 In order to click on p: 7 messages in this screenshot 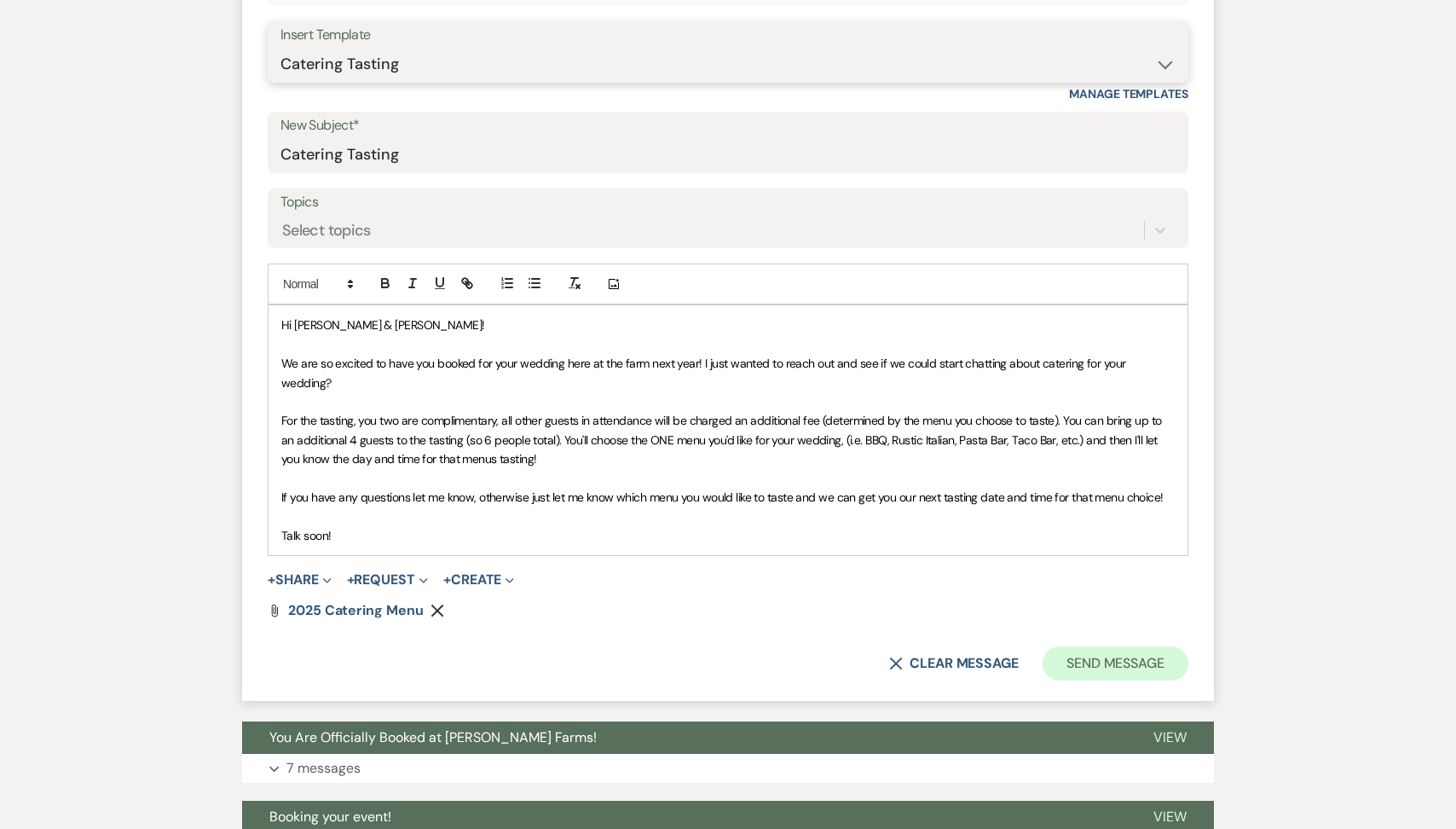, I will do `click(324, 769)`.